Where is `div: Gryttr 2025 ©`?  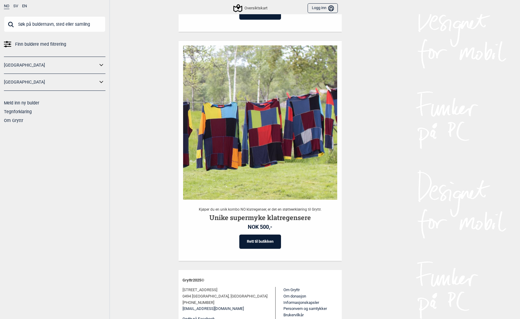
div: Gryttr 2025 © is located at coordinates (260, 280).